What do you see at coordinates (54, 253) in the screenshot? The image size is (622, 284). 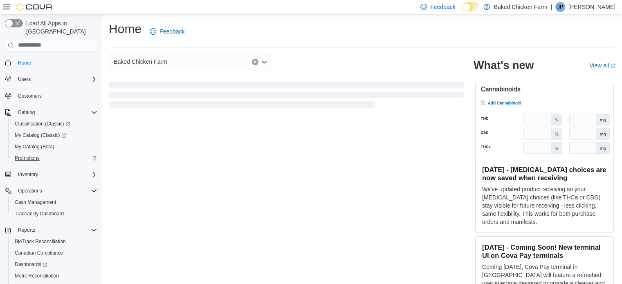 I see `button: Canadian Compliance` at bounding box center [54, 253].